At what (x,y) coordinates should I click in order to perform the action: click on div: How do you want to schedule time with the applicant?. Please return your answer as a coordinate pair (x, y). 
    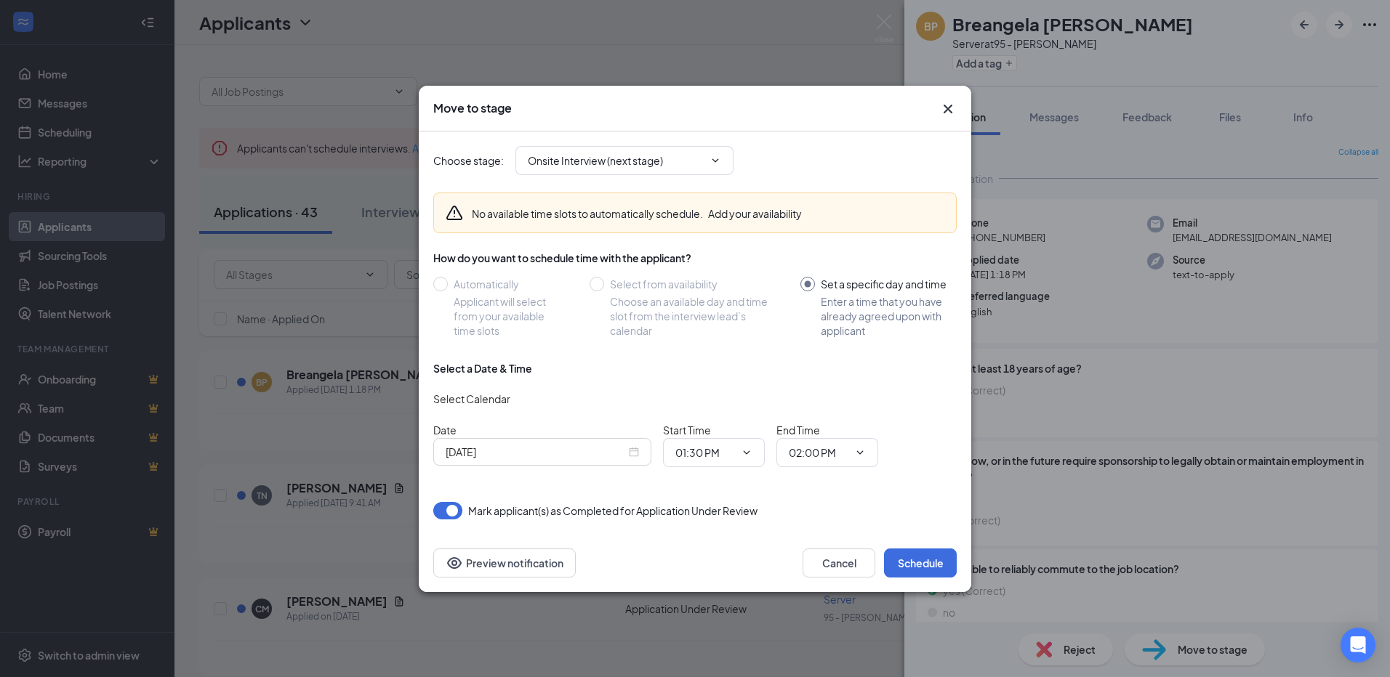
    Looking at the image, I should click on (695, 258).